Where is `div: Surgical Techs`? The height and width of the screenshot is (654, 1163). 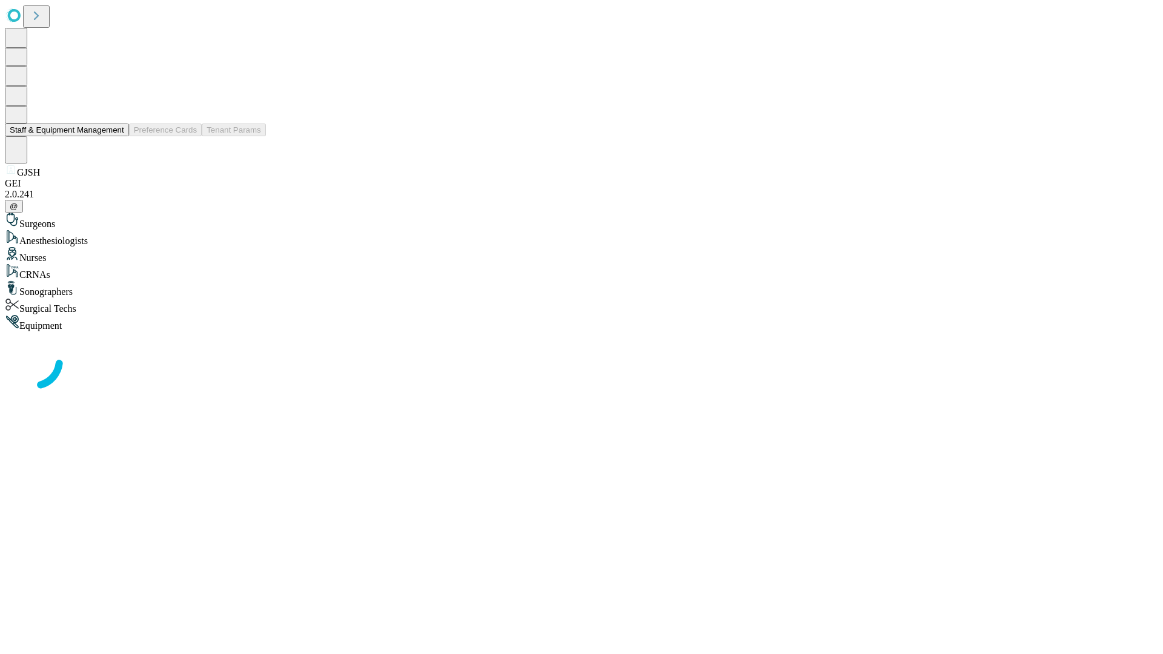
div: Surgical Techs is located at coordinates (582, 306).